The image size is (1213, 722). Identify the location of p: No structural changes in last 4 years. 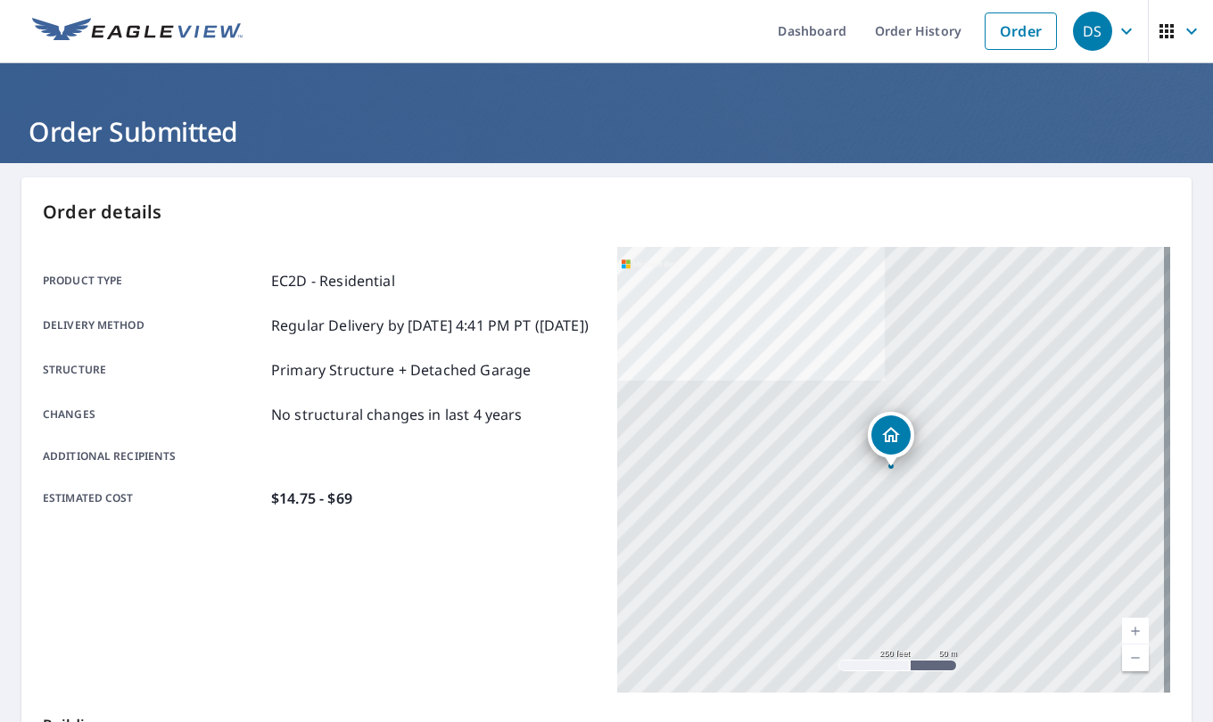
(397, 415).